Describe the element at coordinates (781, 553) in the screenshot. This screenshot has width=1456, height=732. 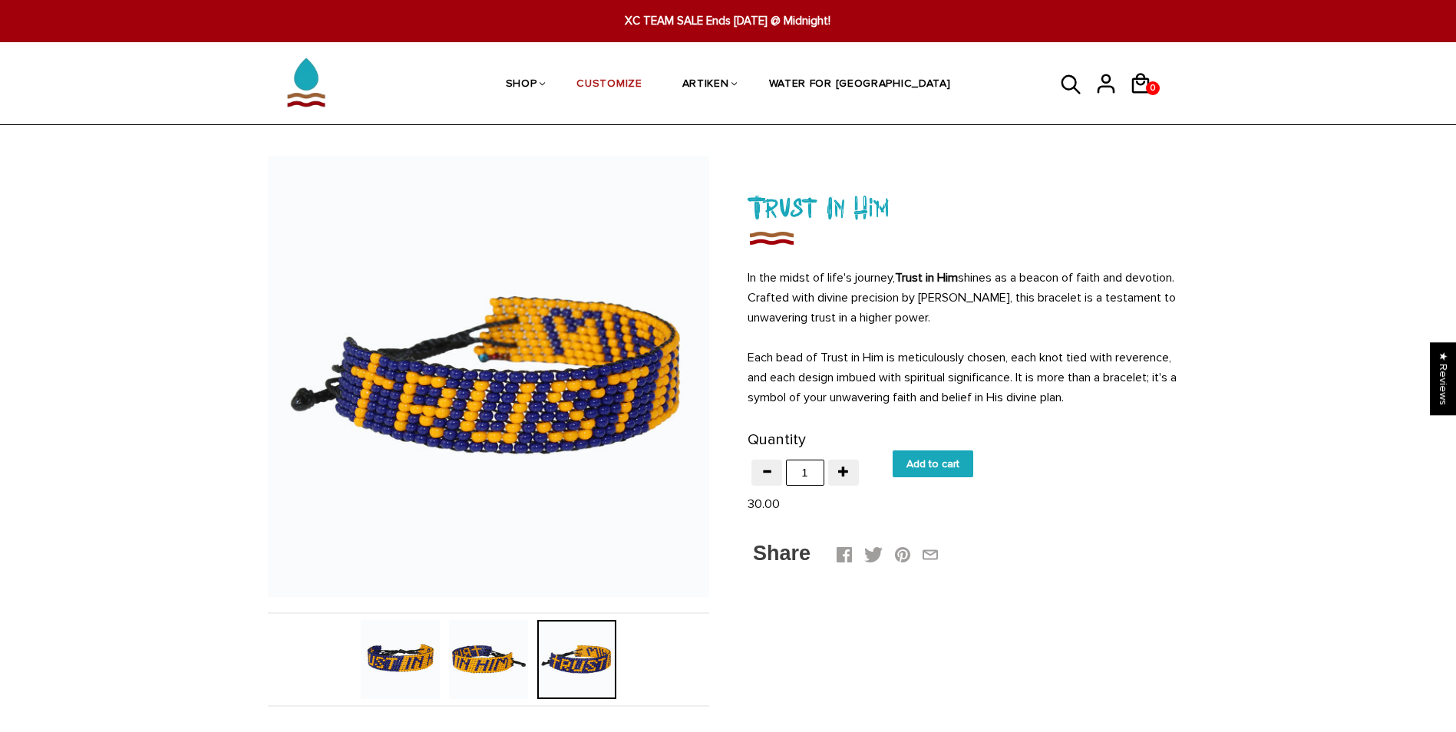
I see `span: Share` at that location.